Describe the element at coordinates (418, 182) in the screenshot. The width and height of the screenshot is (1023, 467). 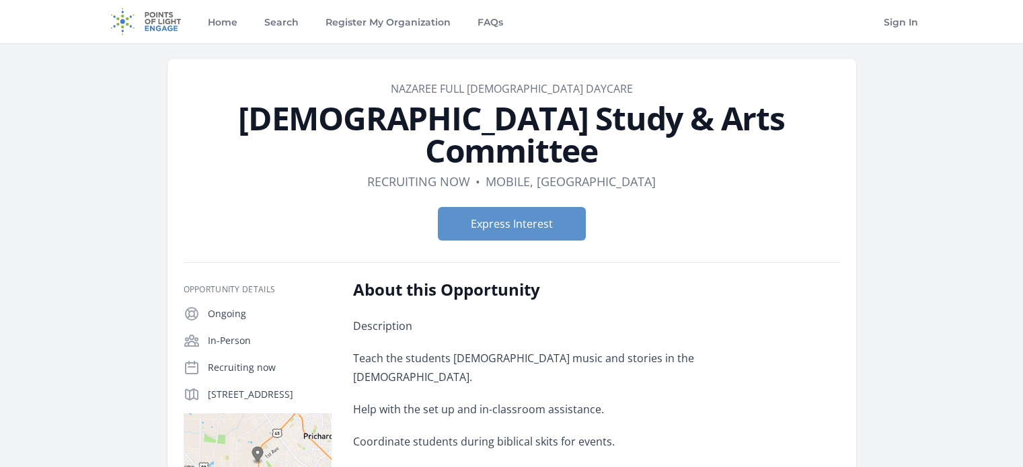
I see `dd: Recruiting now` at that location.